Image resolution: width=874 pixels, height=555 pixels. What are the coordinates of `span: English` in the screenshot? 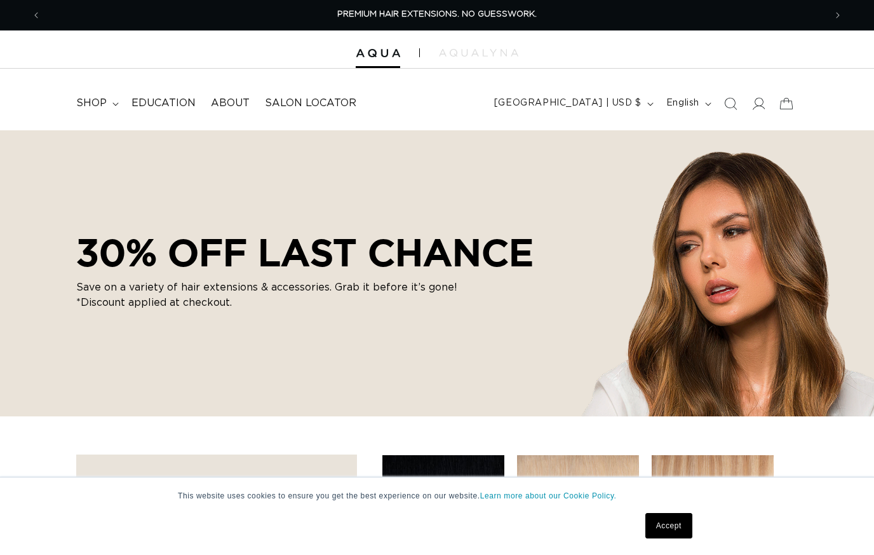 It's located at (683, 103).